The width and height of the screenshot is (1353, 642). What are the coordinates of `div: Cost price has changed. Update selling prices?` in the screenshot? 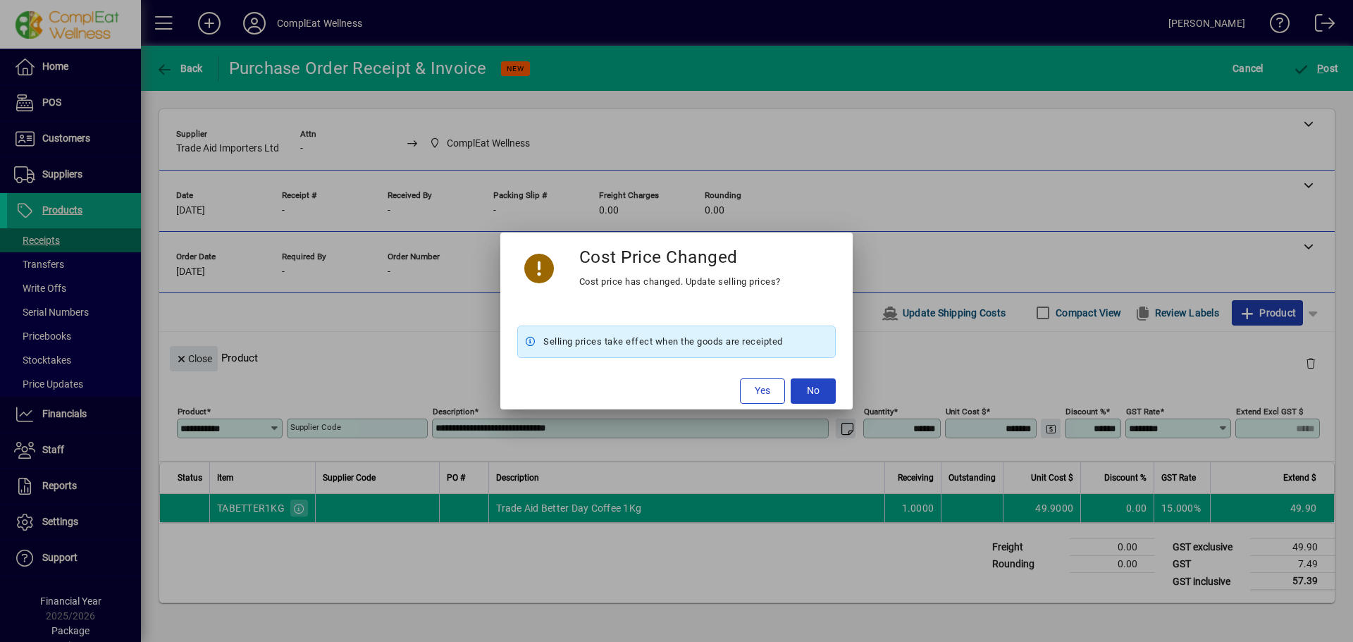 It's located at (680, 282).